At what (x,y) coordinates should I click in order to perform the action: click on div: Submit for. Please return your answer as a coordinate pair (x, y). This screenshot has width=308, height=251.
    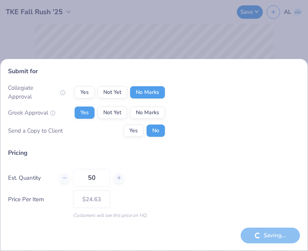
    Looking at the image, I should click on (154, 71).